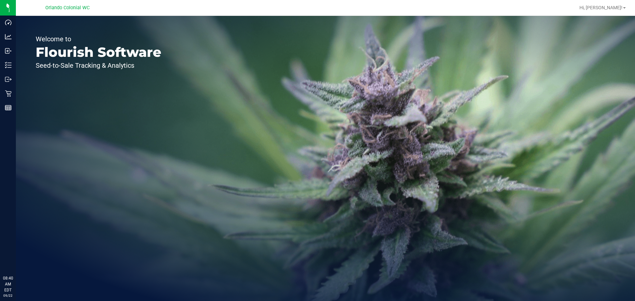 The image size is (635, 301). Describe the element at coordinates (8, 94) in the screenshot. I see `inline-svg: Retail` at that location.